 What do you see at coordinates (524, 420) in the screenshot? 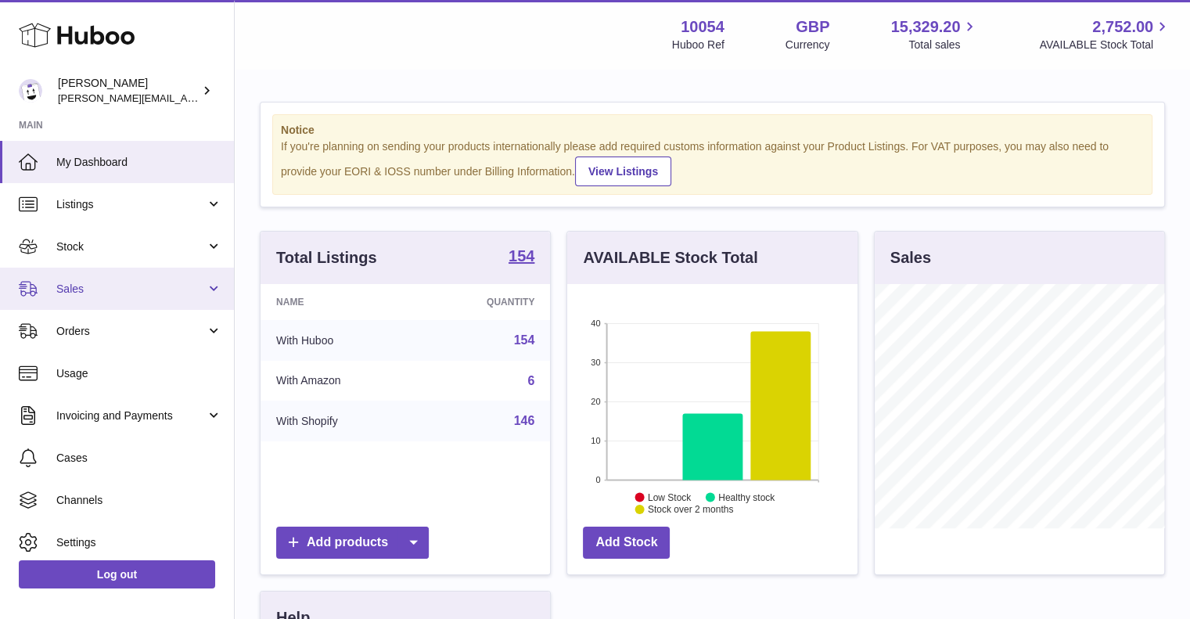
I see `a: 146` at bounding box center [524, 420].